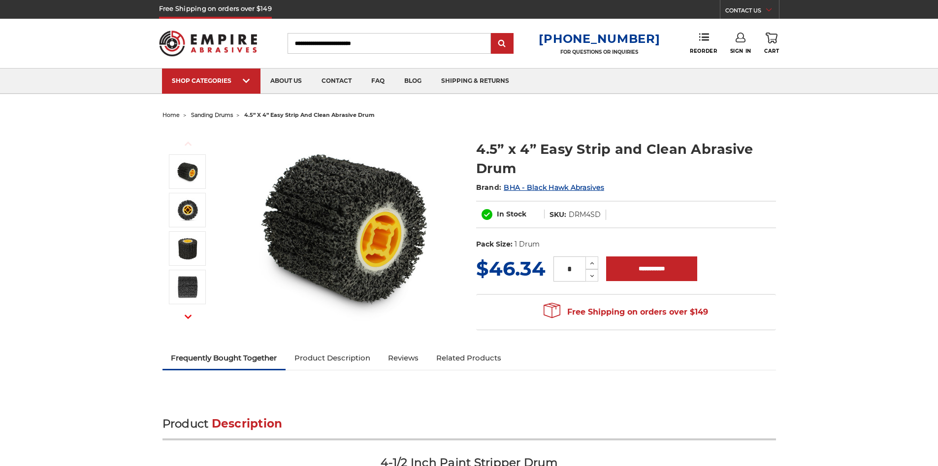  Describe the element at coordinates (211, 80) in the screenshot. I see `div: SHOP CATEGORIES` at that location.